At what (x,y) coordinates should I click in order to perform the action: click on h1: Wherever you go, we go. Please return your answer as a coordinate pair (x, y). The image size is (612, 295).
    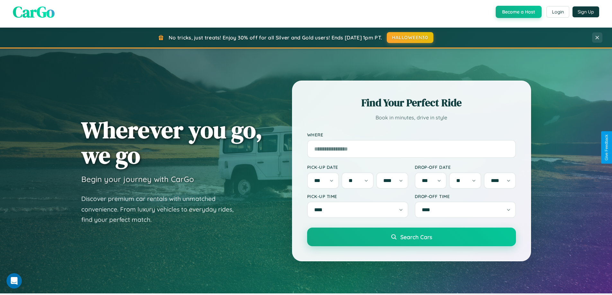
    Looking at the image, I should click on (172, 143).